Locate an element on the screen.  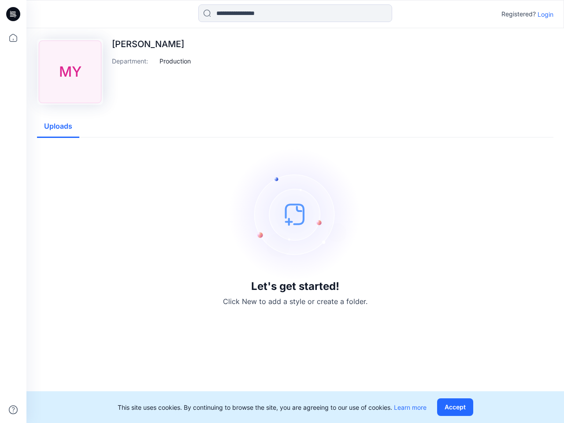
a: Learn more is located at coordinates (410, 407).